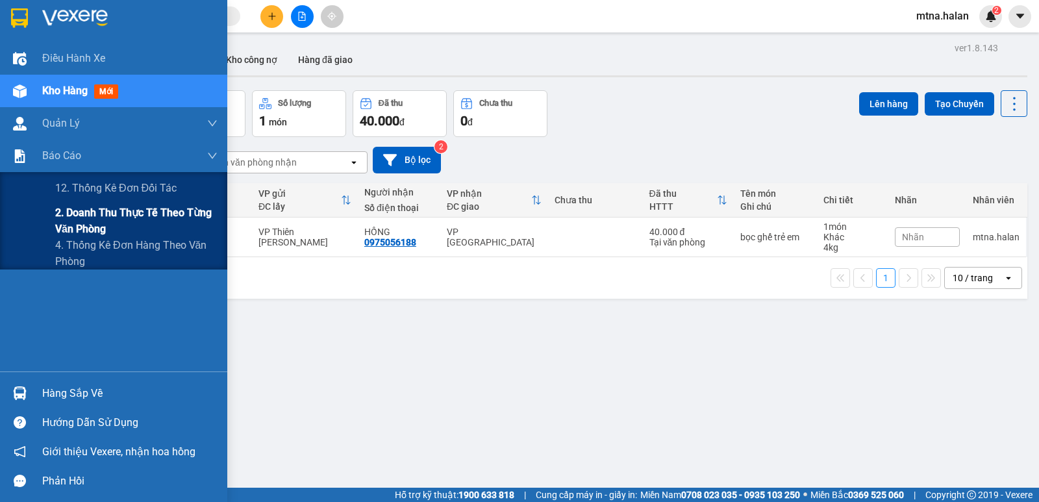 Image resolution: width=1039 pixels, height=502 pixels. Describe the element at coordinates (972, 278) in the screenshot. I see `div: 10 / trang` at that location.